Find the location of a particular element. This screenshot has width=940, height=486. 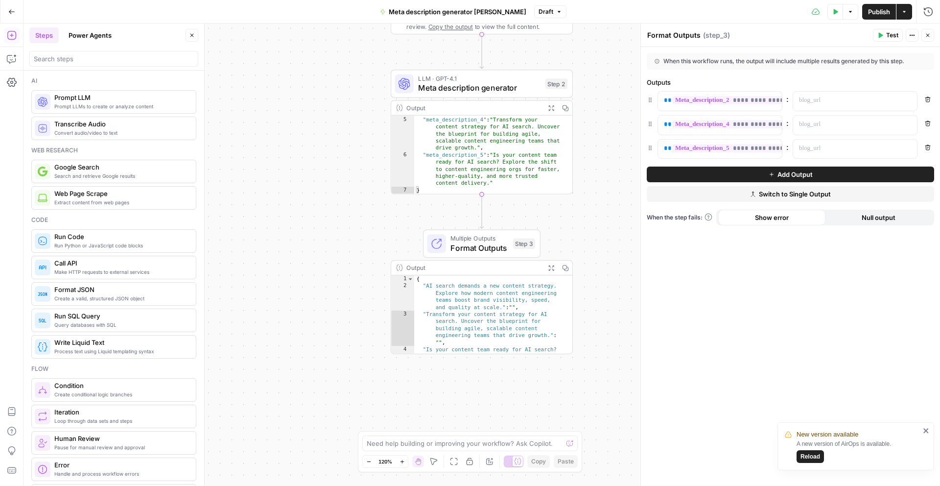

span: Loop through data sets and steps is located at coordinates (121, 421).